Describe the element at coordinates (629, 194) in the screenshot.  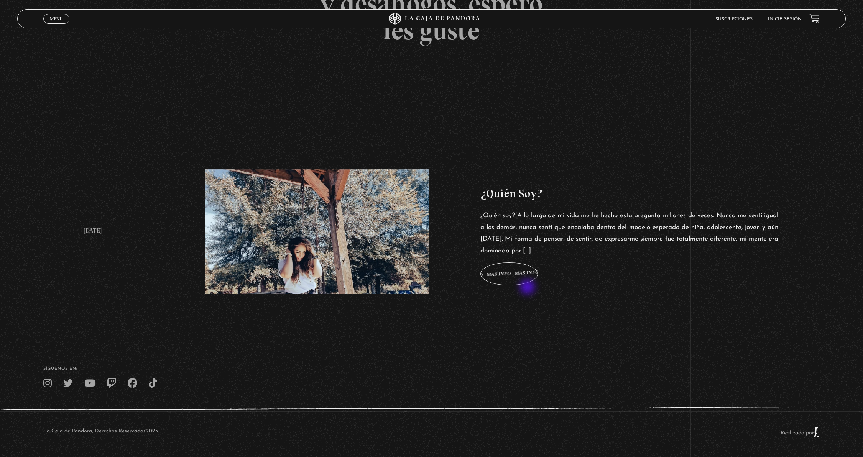
I see `h3: ¿Quién Soy?` at that location.